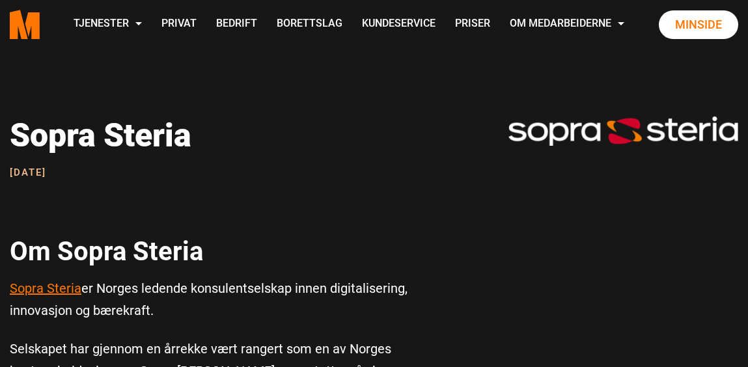  What do you see at coordinates (46, 289) in the screenshot?
I see `a: Sopra Steria` at bounding box center [46, 289].